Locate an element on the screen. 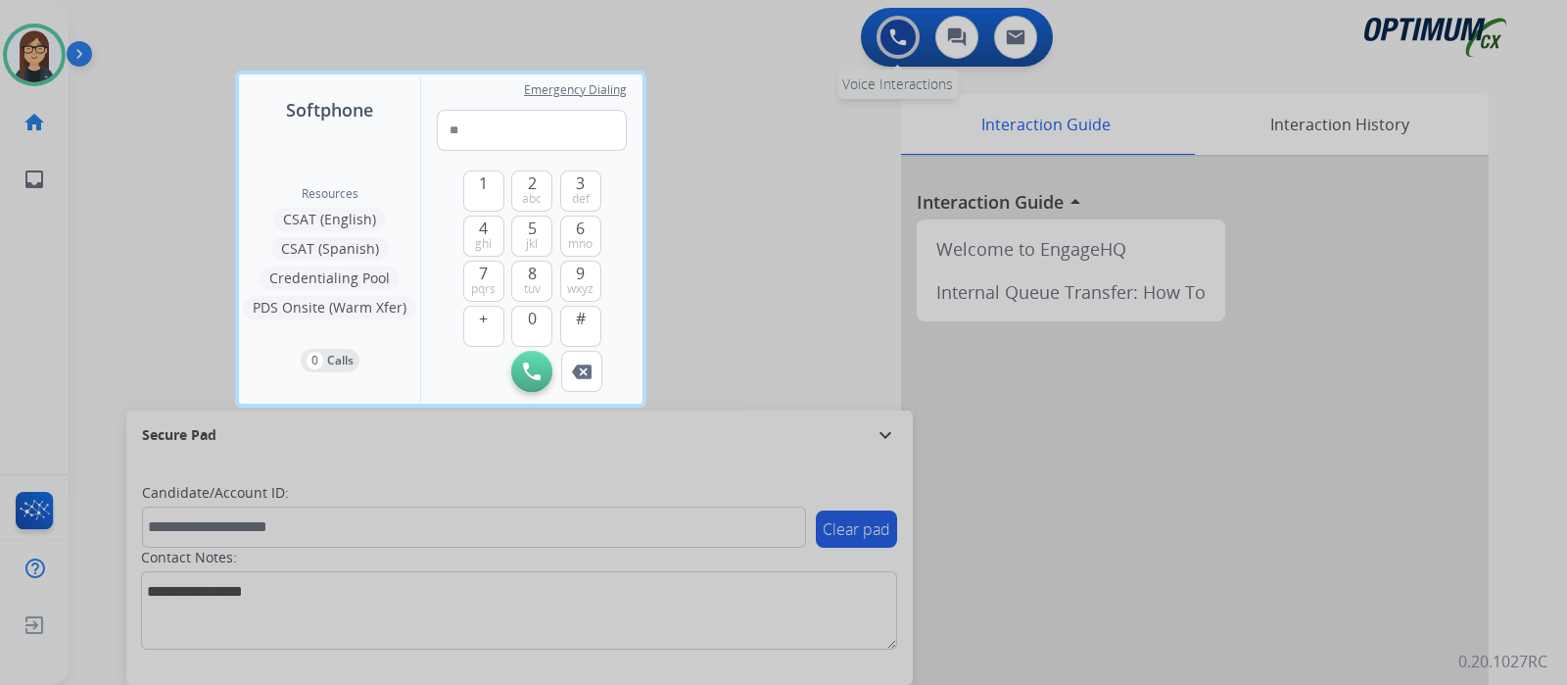  button: 5jkl is located at coordinates (532, 236).